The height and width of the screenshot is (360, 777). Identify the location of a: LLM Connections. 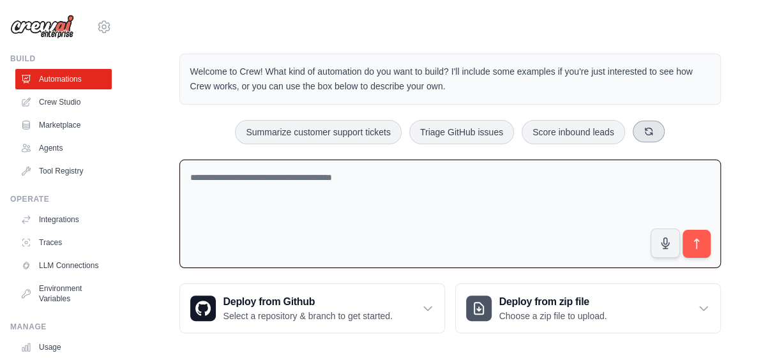
(63, 265).